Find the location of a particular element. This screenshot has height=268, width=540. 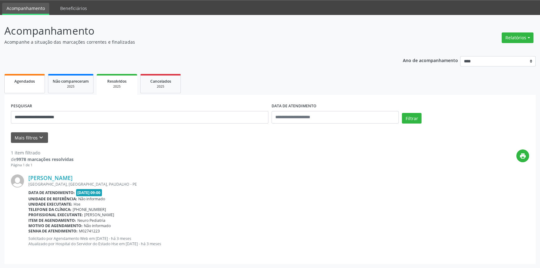

b: Item de agendamento: is located at coordinates (52, 220).